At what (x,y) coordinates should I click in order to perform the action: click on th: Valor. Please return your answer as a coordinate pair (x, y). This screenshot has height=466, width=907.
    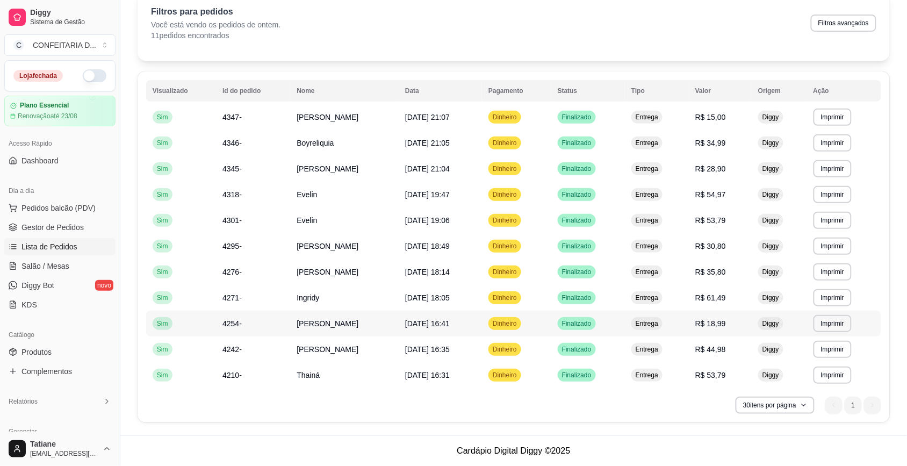
    Looking at the image, I should click on (720, 91).